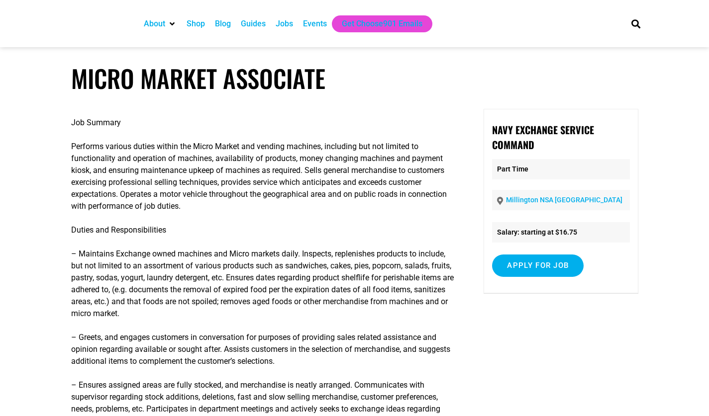 The height and width of the screenshot is (416, 709). What do you see at coordinates (376, 24) in the screenshot?
I see `nav: Main nav` at bounding box center [376, 24].